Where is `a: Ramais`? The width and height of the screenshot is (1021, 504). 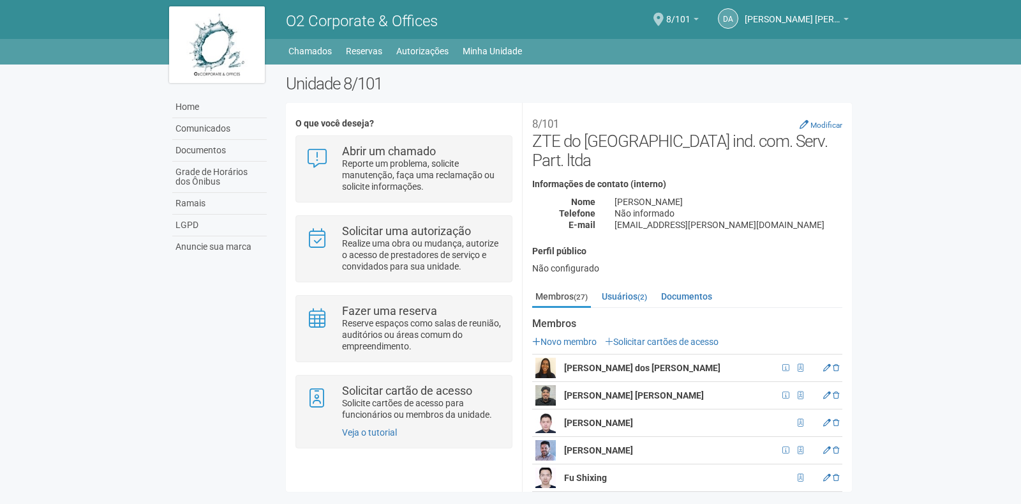 a: Ramais is located at coordinates (220, 204).